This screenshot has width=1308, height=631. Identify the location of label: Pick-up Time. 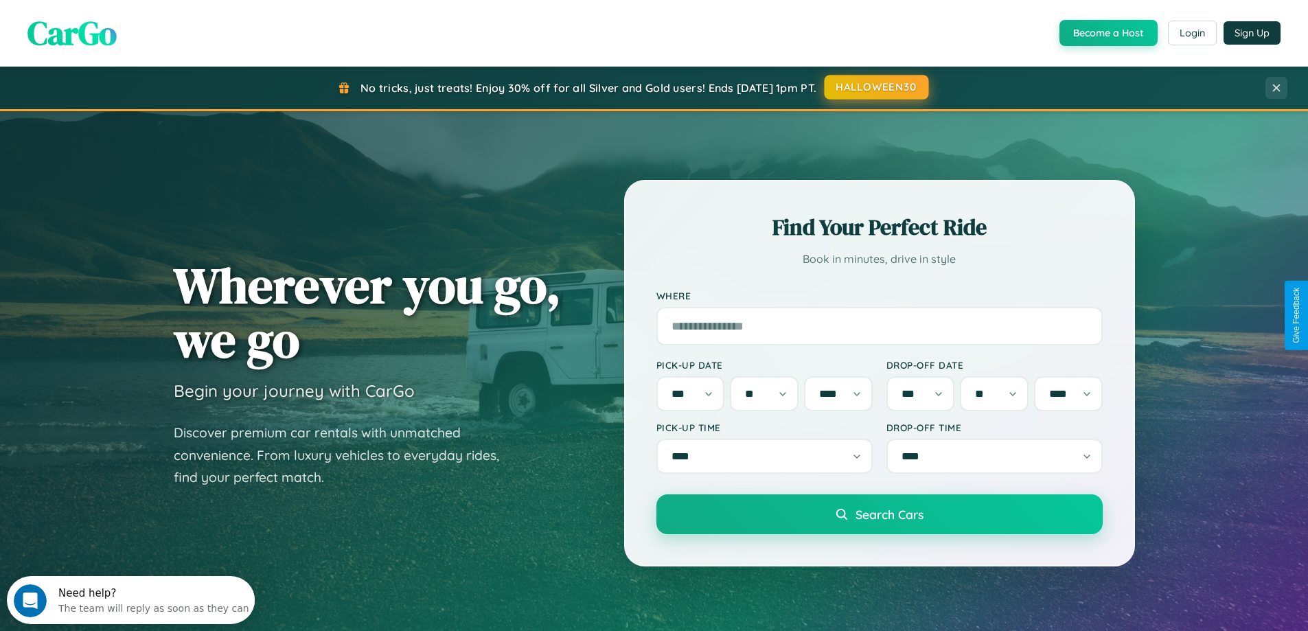
(764, 427).